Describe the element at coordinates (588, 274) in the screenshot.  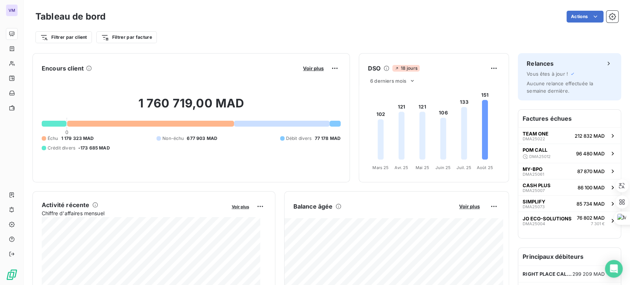
I see `span: 299 209 MAD` at that location.